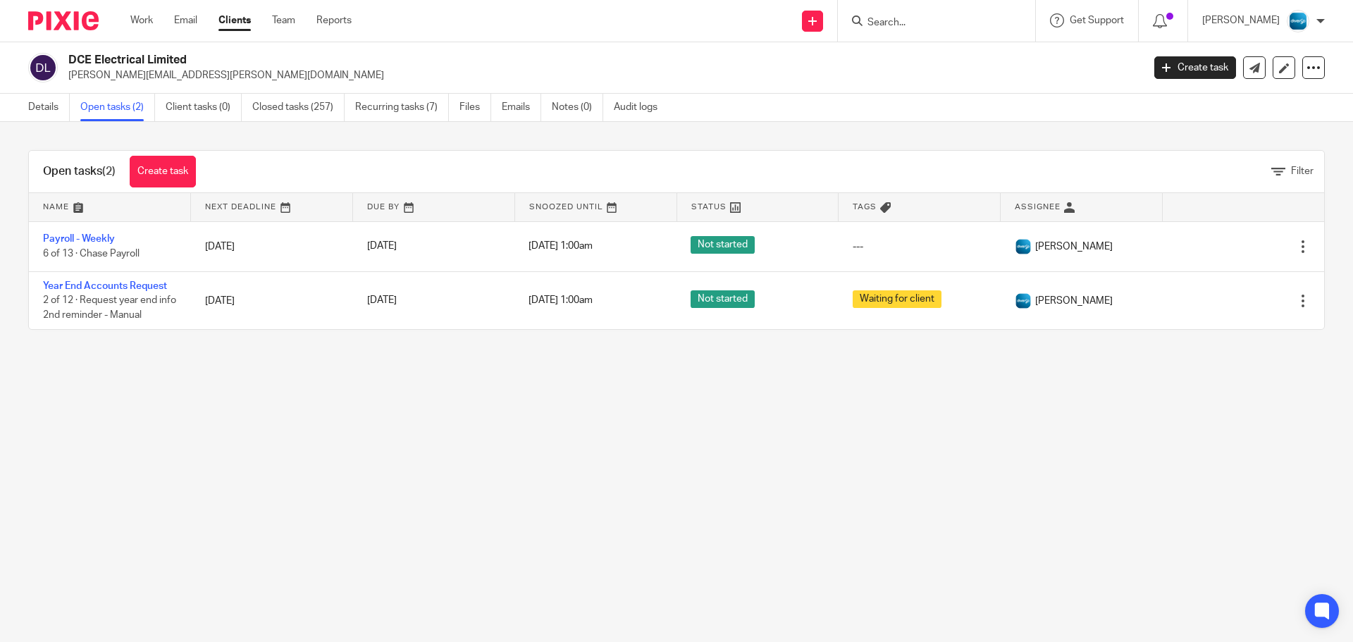 The height and width of the screenshot is (642, 1353). Describe the element at coordinates (142, 20) in the screenshot. I see `a: Work` at that location.